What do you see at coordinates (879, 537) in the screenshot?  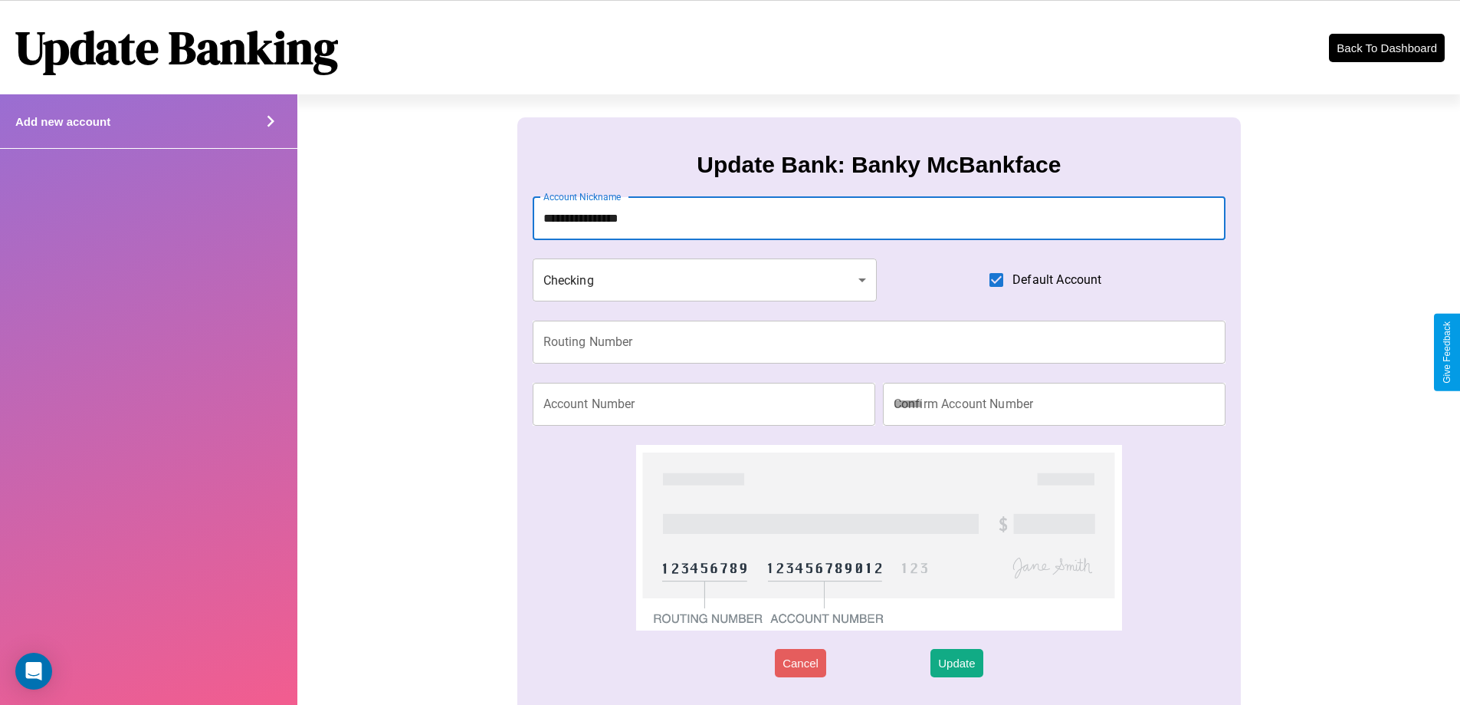 I see `img: check` at bounding box center [879, 537].